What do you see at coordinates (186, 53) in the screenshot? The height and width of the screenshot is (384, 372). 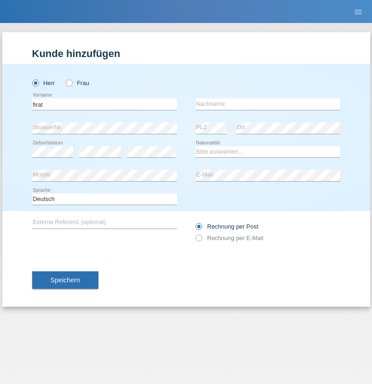 I see `h1: Kunde hinzufügen` at bounding box center [186, 53].